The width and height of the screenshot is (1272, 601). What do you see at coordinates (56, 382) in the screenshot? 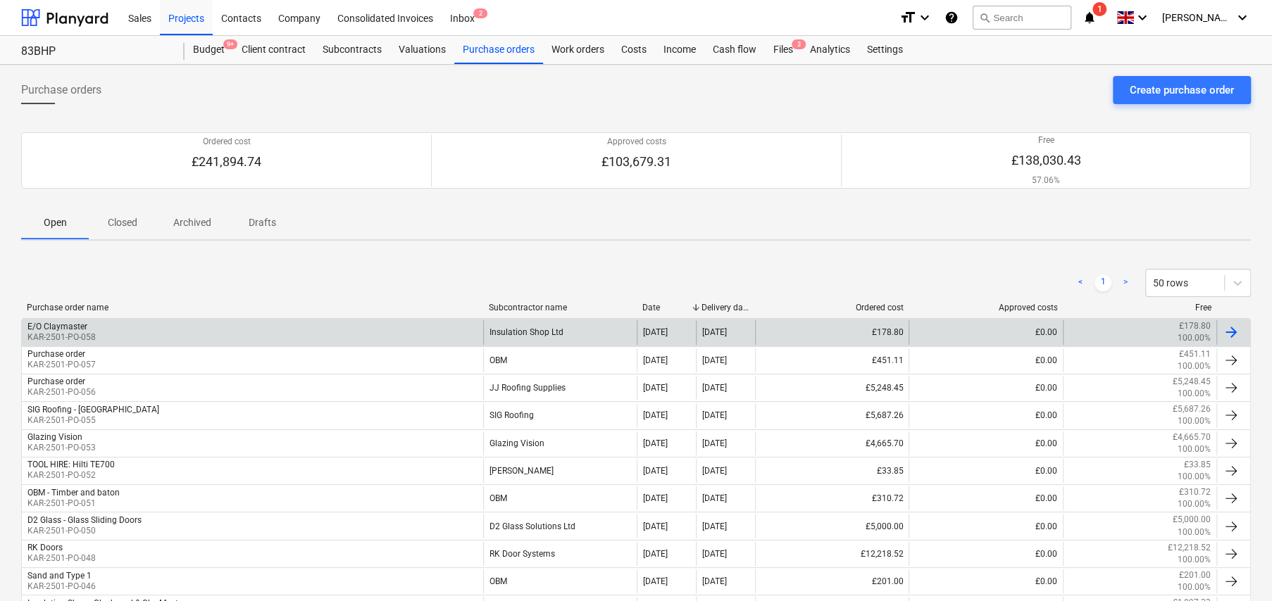
I see `div: Purchase order` at bounding box center [56, 382].